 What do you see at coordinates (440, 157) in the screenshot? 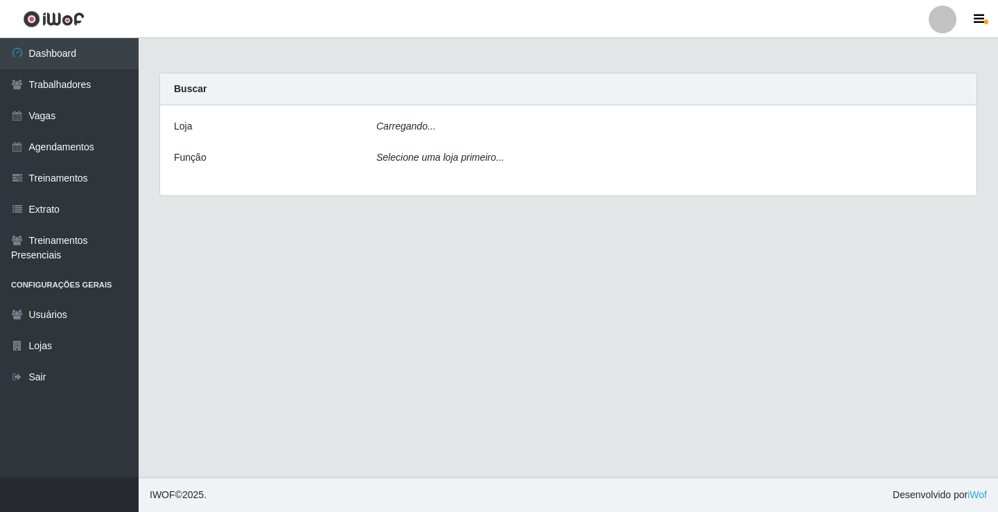
I see `i: Selecione uma loja primeiro...` at bounding box center [440, 157].